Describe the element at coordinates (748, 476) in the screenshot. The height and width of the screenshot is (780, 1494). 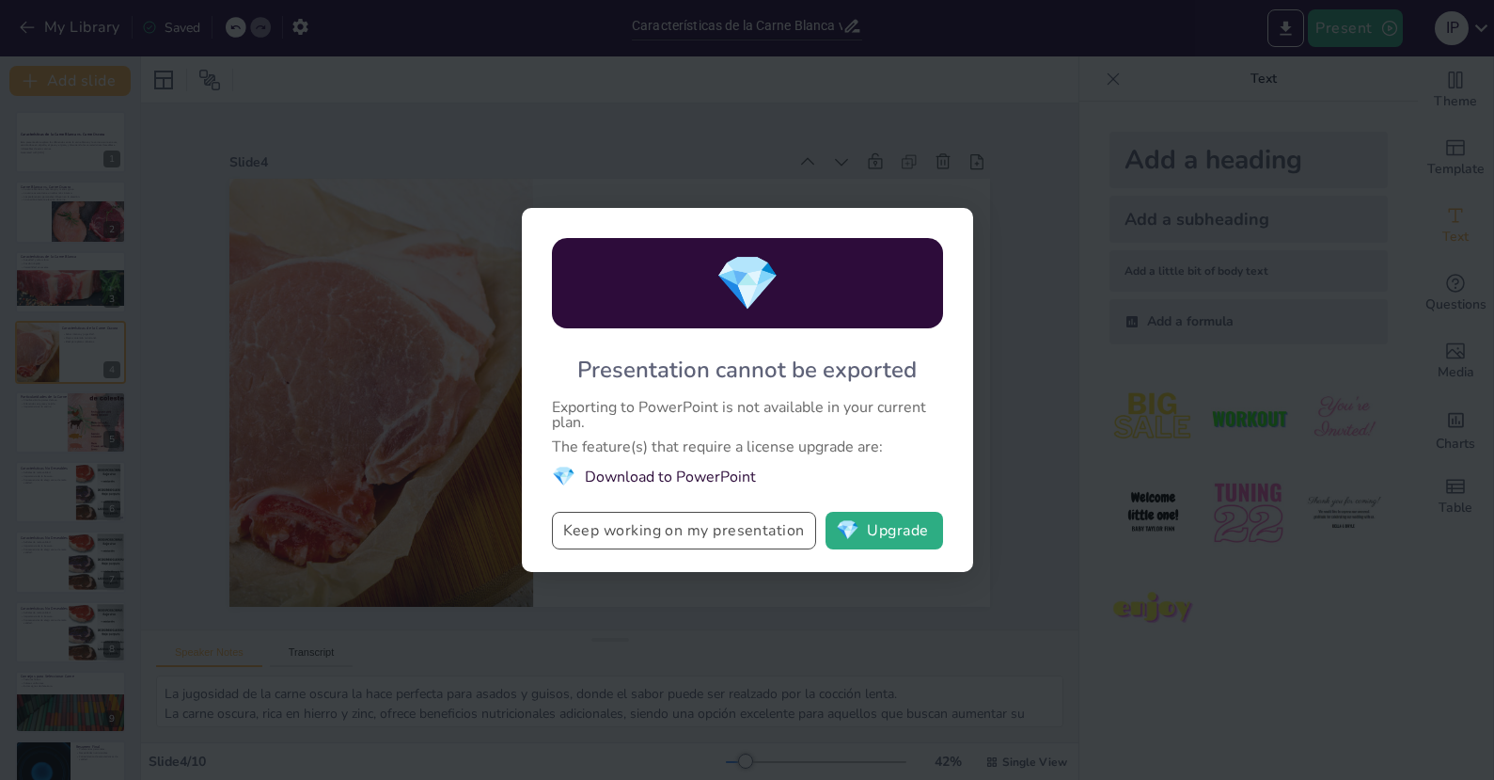
I see `li: Download to PowerPoint` at that location.